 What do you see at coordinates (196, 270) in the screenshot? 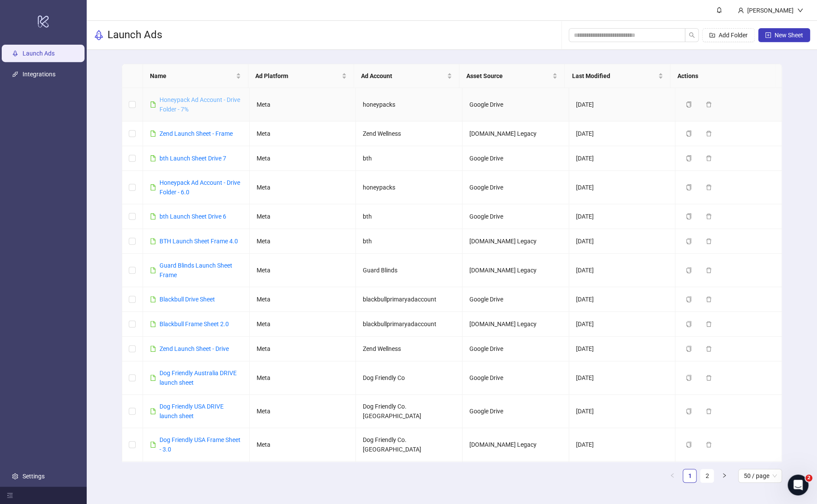
I see `a: Guard Blinds Launch Sheet Frame` at bounding box center [196, 270].